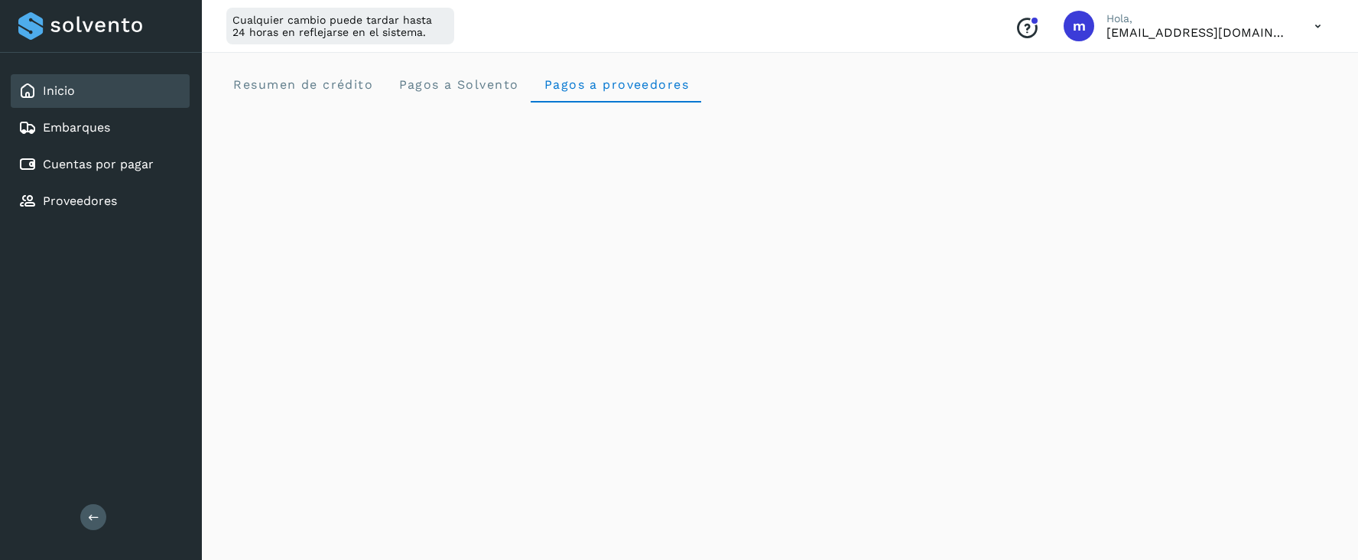  What do you see at coordinates (76, 127) in the screenshot?
I see `a: Embarques` at bounding box center [76, 127].